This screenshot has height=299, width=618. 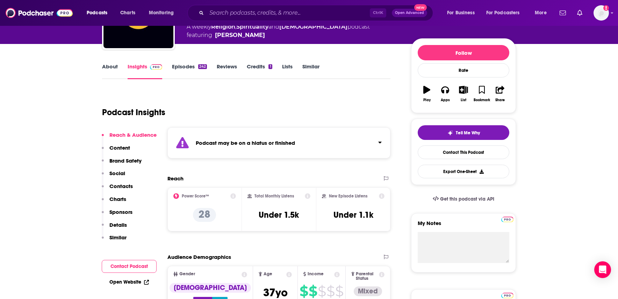 I want to click on a: Open Website, so click(x=129, y=282).